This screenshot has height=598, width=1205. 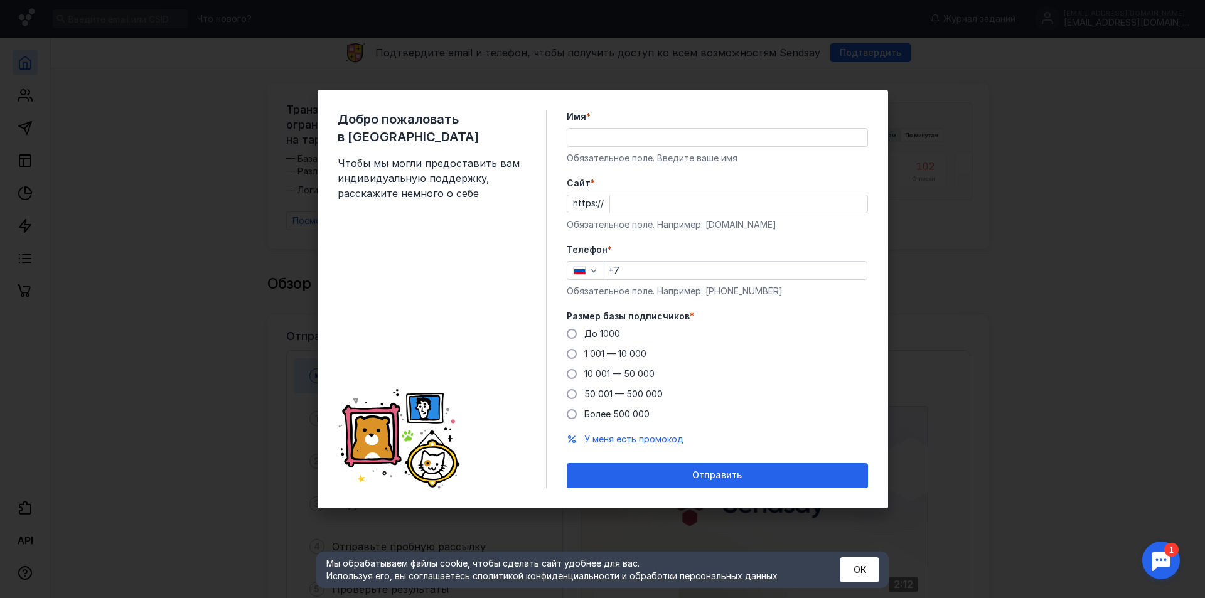 I want to click on div: Мы обрабатываем файлы cookie, чтобы сделать сайт удобнее для вас. Используя его, вы соглашаетесь c, so click(x=568, y=570).